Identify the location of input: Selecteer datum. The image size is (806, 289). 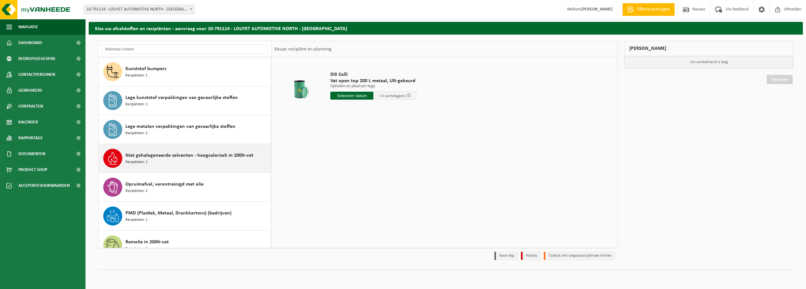
(352, 95).